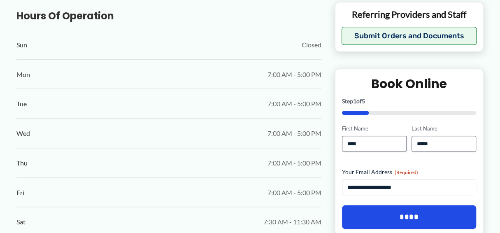 The width and height of the screenshot is (500, 233). I want to click on span: 7:30 AM - 11:30 AM, so click(292, 222).